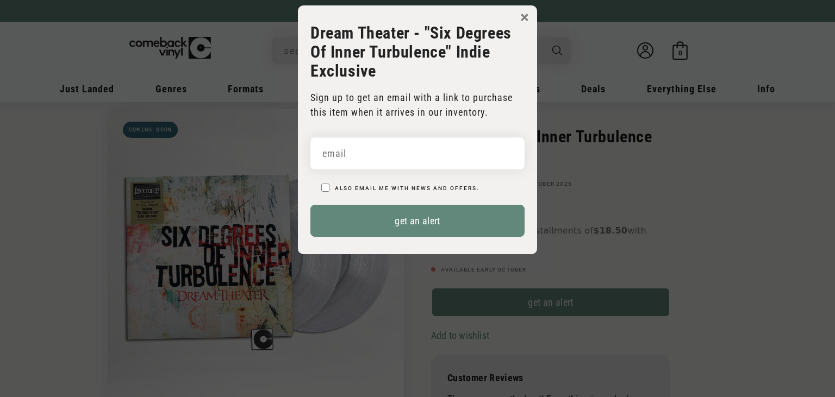 This screenshot has height=397, width=835. I want to click on h3: Dream Theater - "Six Degrees Of Inner Turbulence" Indie Exclusive, so click(417, 52).